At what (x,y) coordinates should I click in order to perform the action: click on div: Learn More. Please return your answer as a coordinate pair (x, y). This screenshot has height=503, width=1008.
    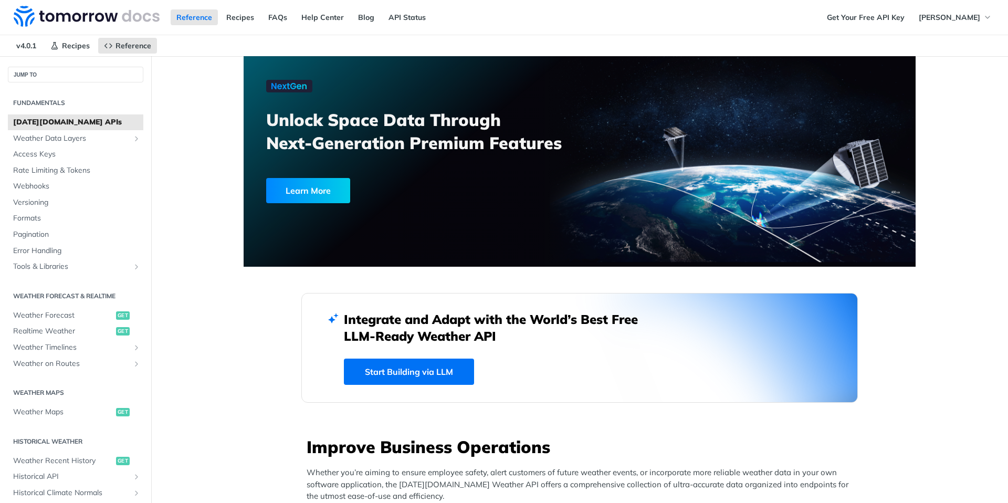
    Looking at the image, I should click on (308, 191).